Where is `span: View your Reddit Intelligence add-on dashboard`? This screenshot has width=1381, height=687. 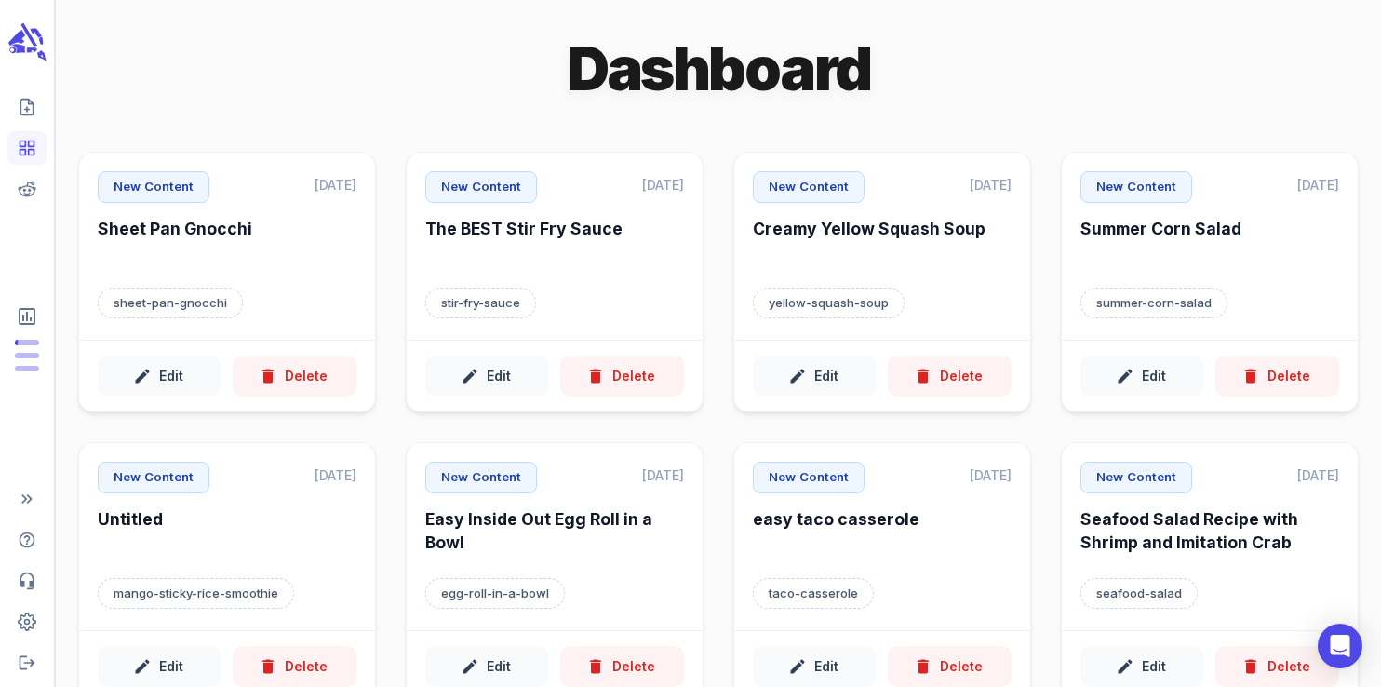 span: View your Reddit Intelligence add-on dashboard is located at coordinates (27, 189).